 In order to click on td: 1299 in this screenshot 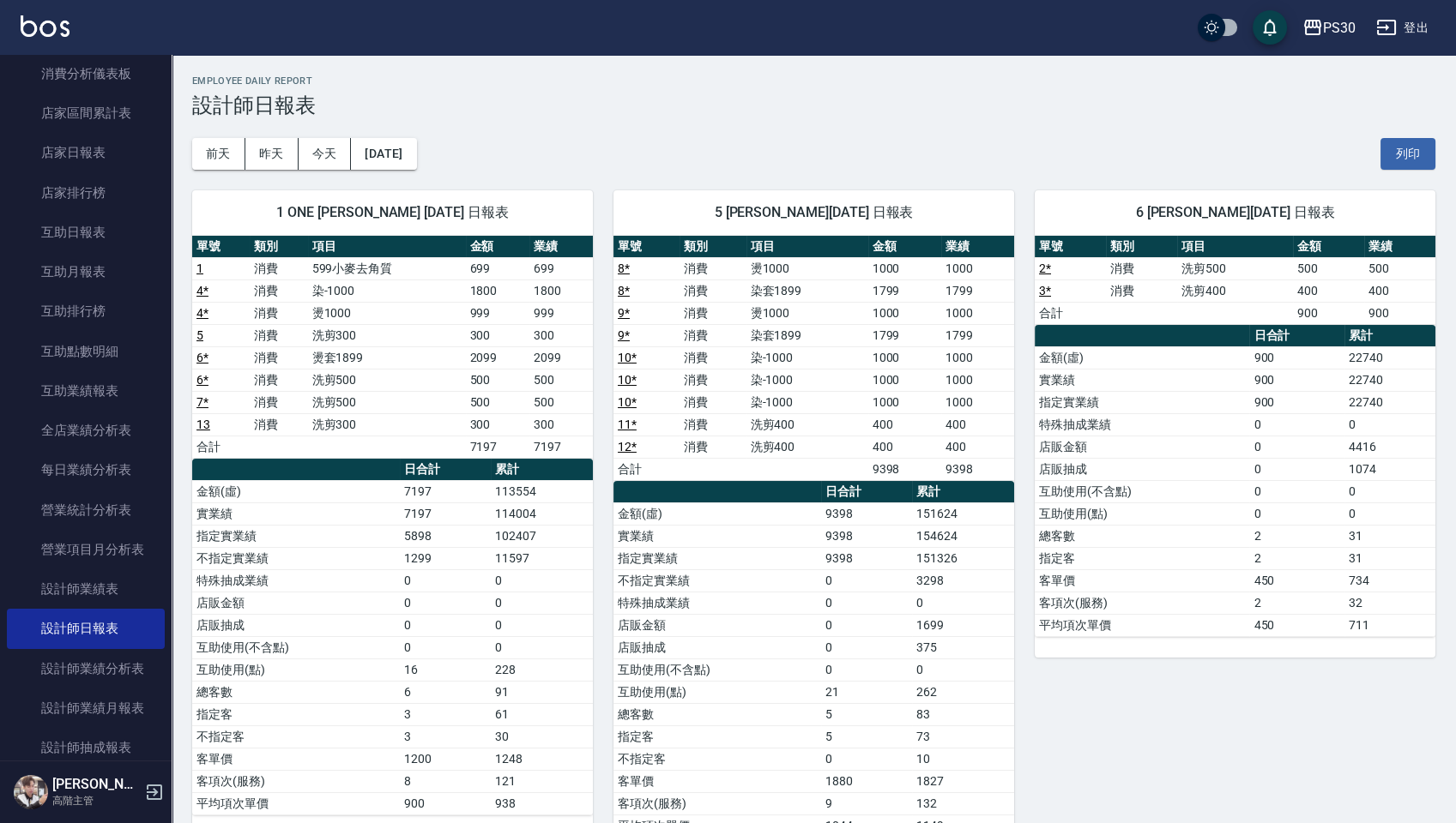, I will do `click(445, 558)`.